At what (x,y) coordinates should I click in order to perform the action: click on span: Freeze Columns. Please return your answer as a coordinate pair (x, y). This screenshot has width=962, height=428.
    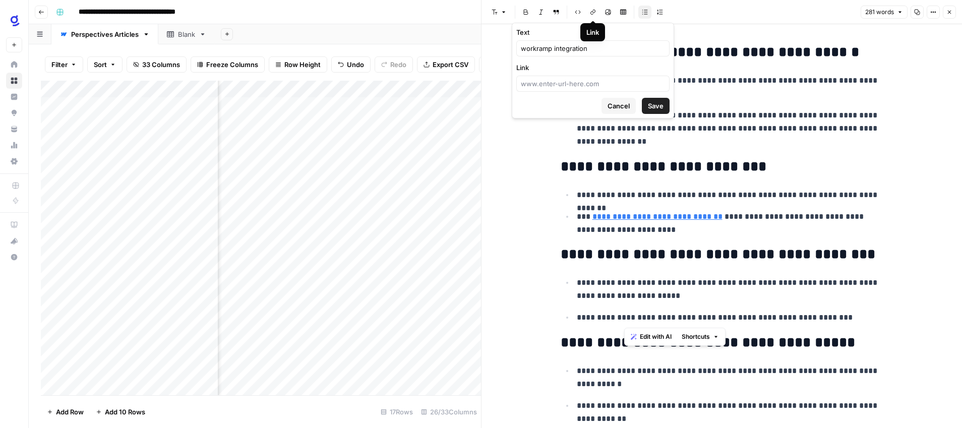
    Looking at the image, I should click on (232, 65).